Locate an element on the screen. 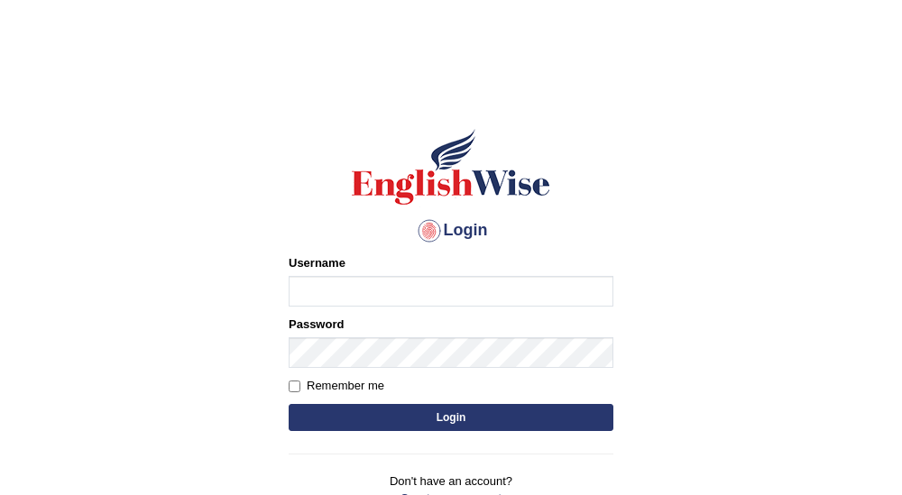 This screenshot has width=902, height=495. button: Login is located at coordinates (451, 417).